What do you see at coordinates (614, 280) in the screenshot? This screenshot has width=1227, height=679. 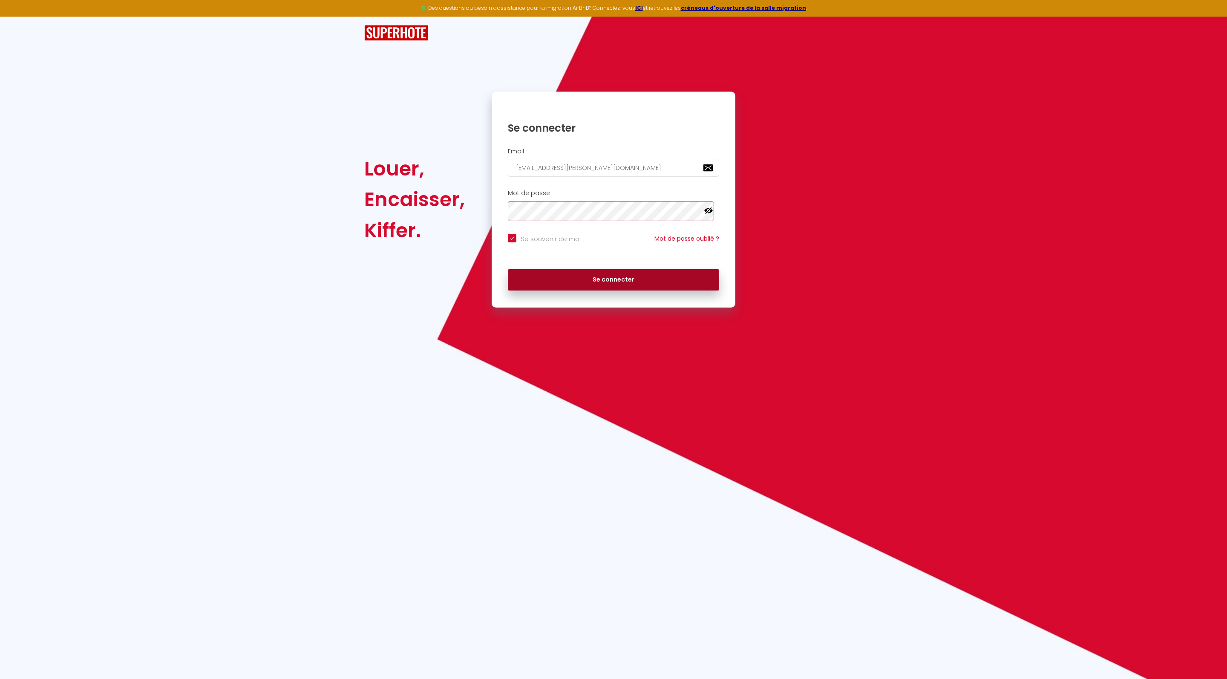 I see `button: Se connecter` at bounding box center [614, 280].